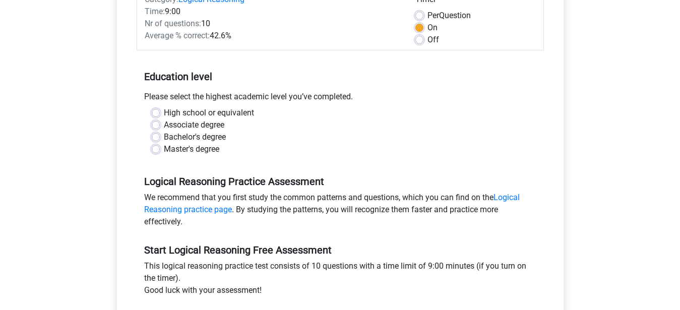 This screenshot has width=680, height=310. Describe the element at coordinates (194, 125) in the screenshot. I see `label: Associate degree` at that location.